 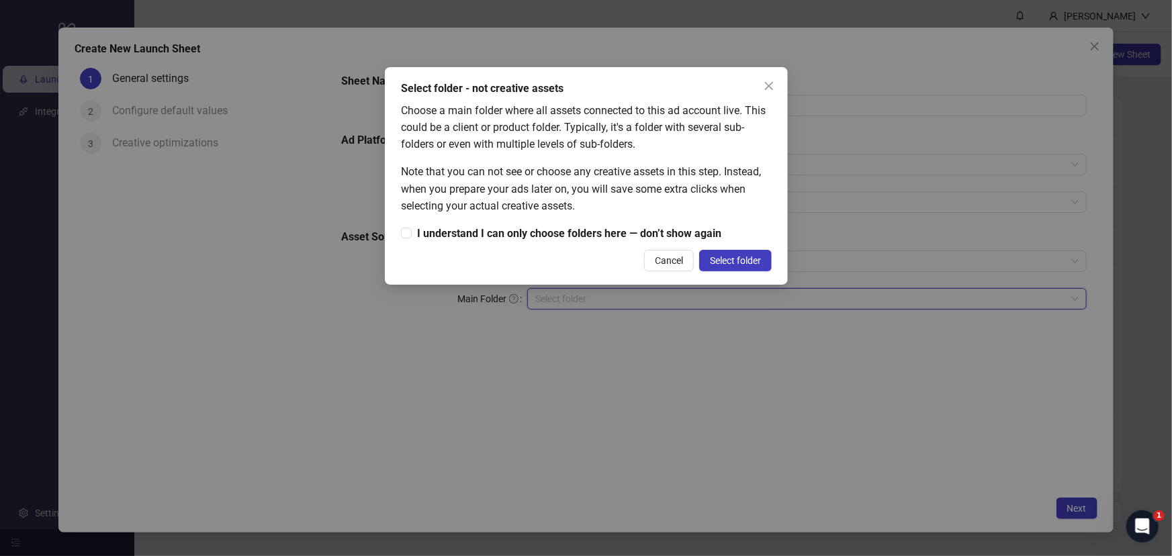 What do you see at coordinates (669, 261) in the screenshot?
I see `button: Cancel` at bounding box center [669, 261].